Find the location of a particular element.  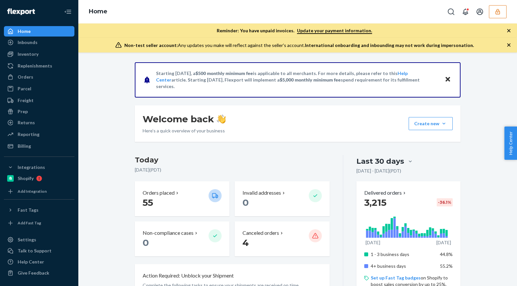

div: Returns is located at coordinates (26, 123).